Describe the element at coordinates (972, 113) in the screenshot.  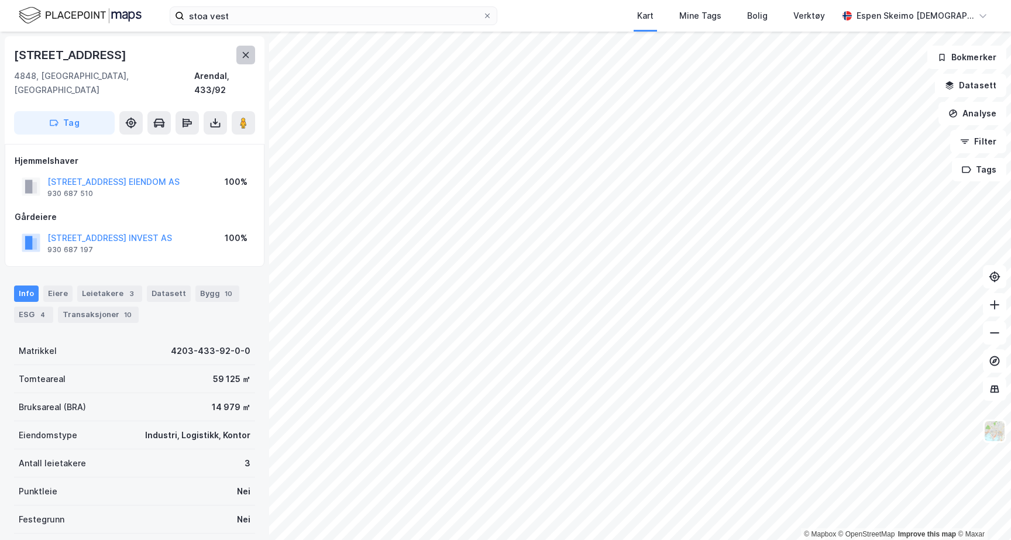
I see `button: Analyse` at that location.